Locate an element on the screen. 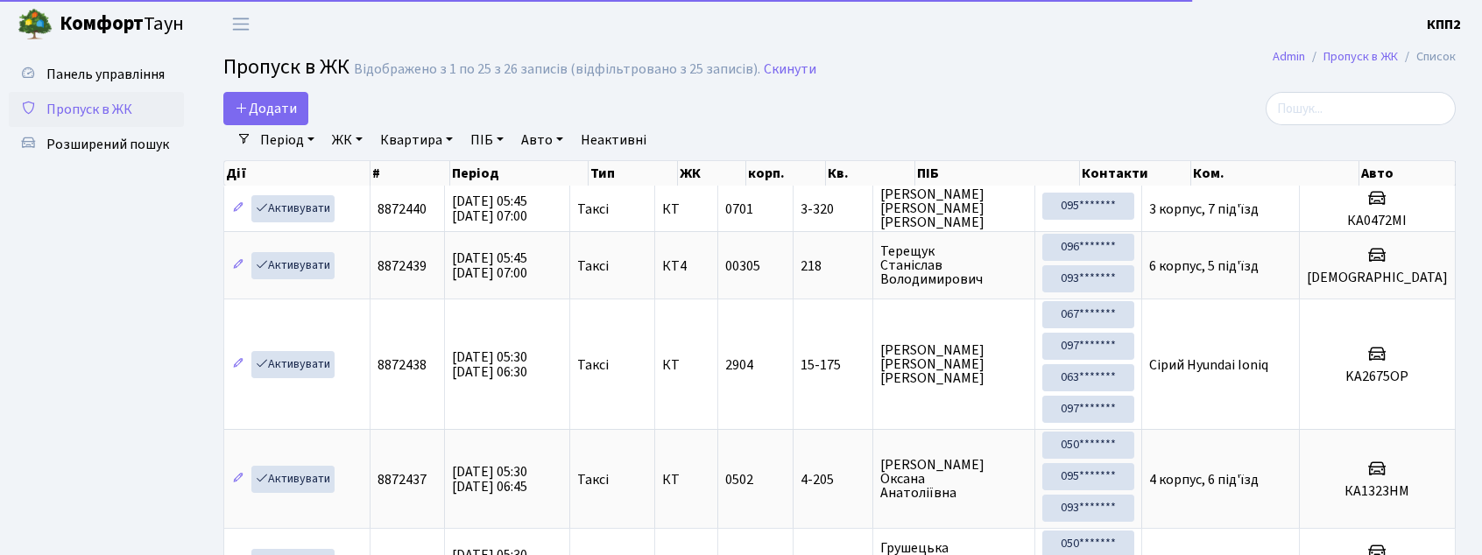 This screenshot has width=1482, height=555. th: Кв. is located at coordinates (870, 173).